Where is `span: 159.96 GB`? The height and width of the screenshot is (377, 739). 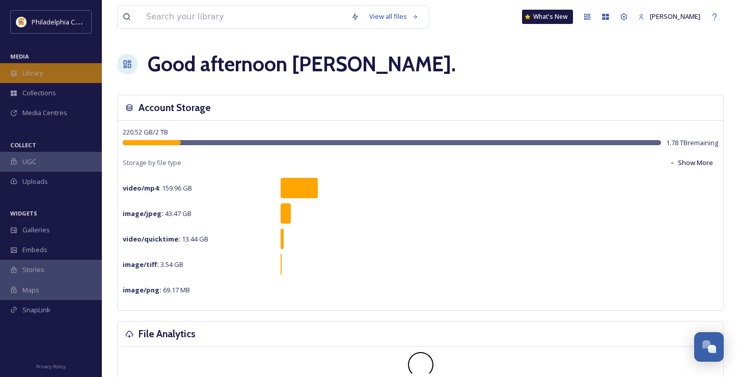
span: 159.96 GB is located at coordinates (157, 188).